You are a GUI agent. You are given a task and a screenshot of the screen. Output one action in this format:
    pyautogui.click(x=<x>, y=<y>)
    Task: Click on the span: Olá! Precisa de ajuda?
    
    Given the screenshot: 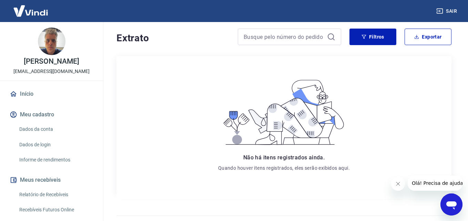 What is the action you would take?
    pyautogui.click(x=31, y=8)
    